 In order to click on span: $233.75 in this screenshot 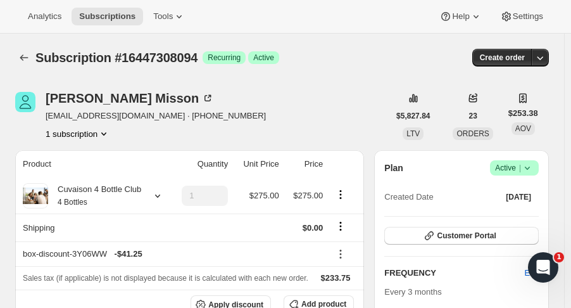, I will do `click(335, 277)`.